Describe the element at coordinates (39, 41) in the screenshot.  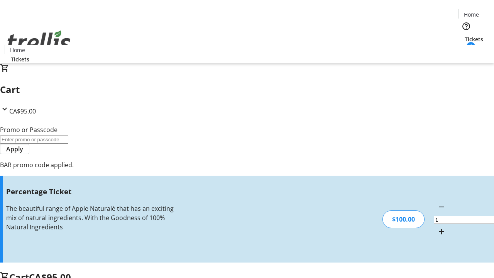
I see `img: Orient E2E Organization HbR5I4aET0's Logo` at that location.